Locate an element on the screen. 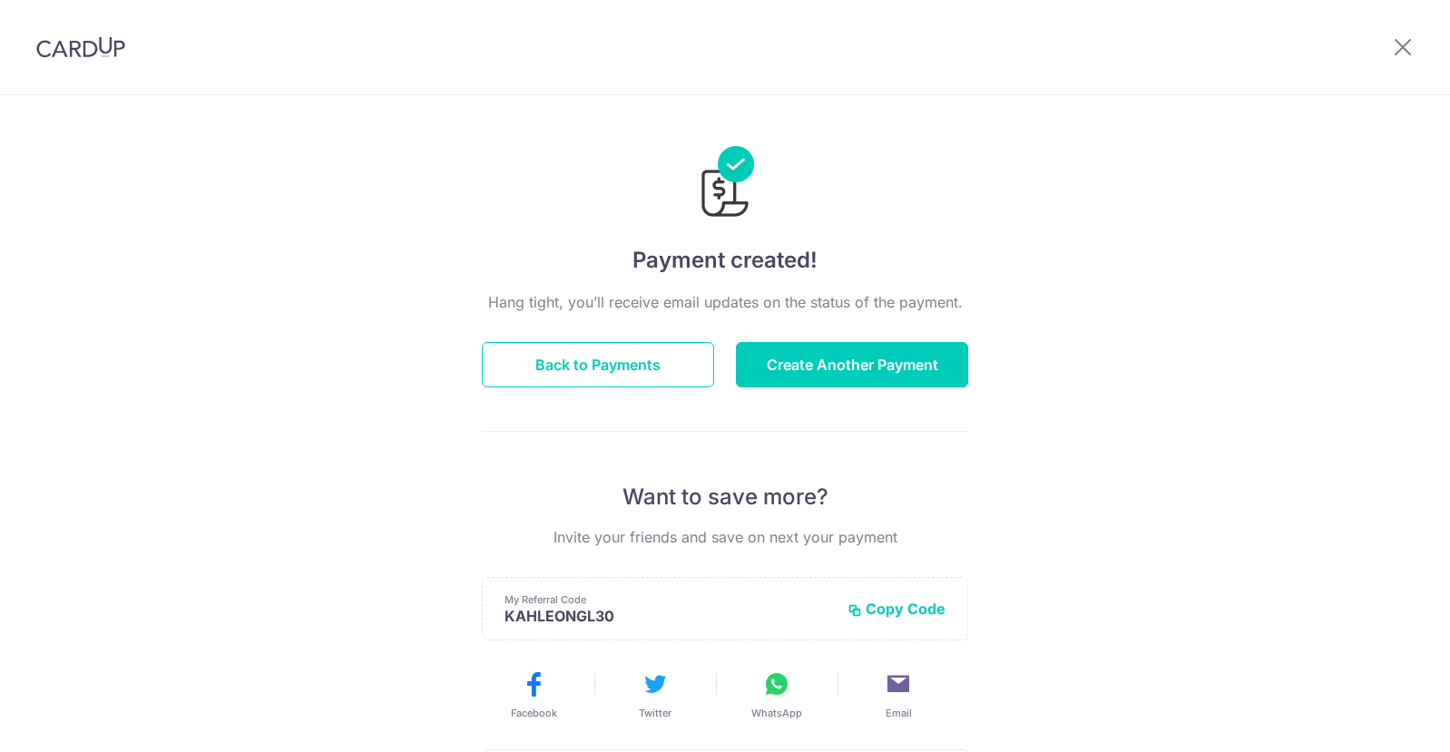 The image size is (1450, 752). h4: Payment created! is located at coordinates (725, 260).